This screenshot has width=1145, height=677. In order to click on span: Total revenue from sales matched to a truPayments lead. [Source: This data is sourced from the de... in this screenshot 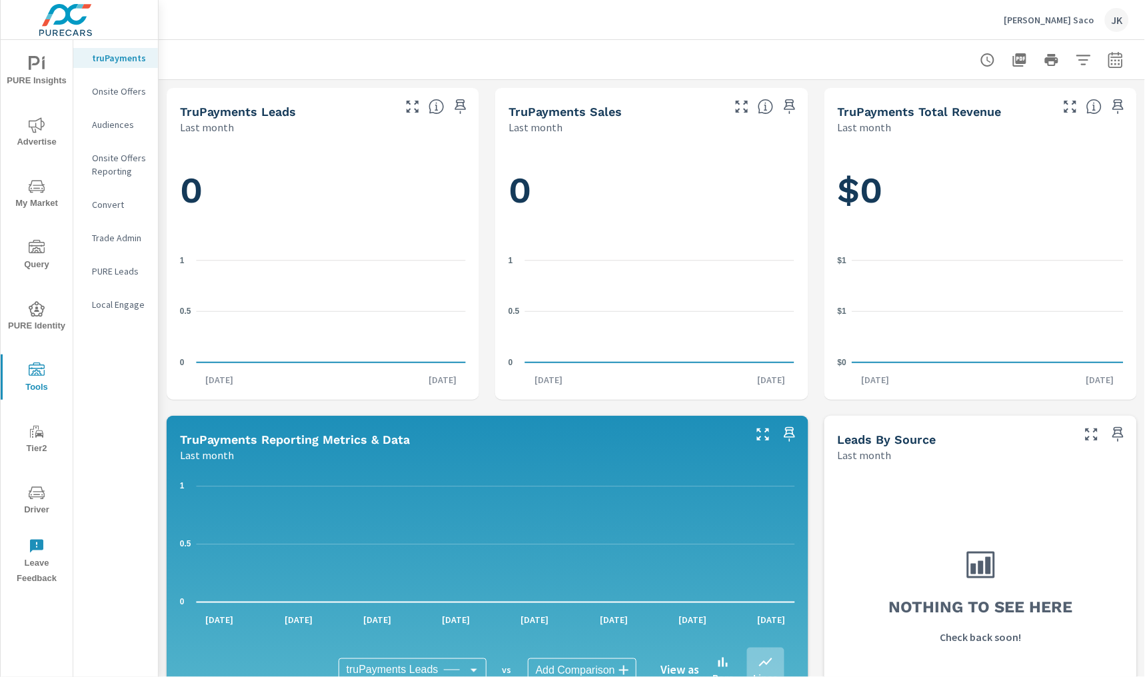, I will do `click(1095, 107)`.